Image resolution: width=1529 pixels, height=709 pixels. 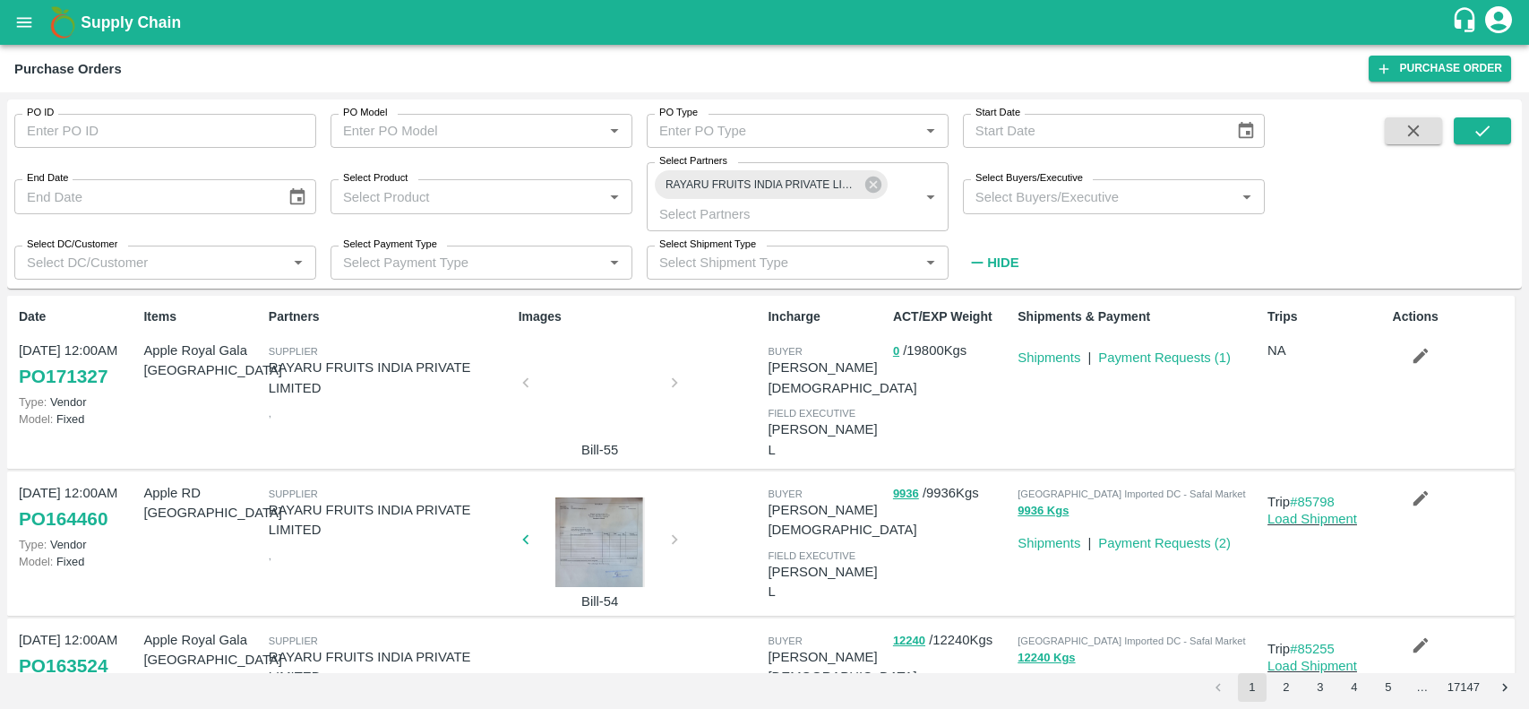 What do you see at coordinates (455, 262) in the screenshot?
I see `input: Select Payment Type` at bounding box center [455, 262].